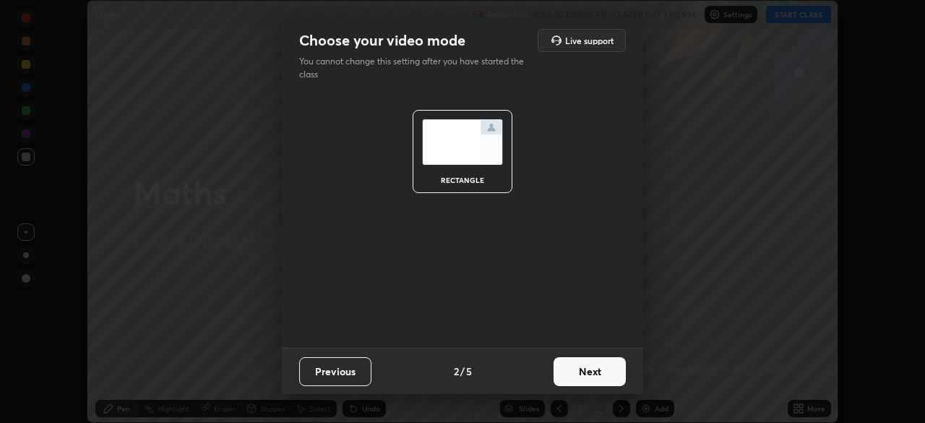 The width and height of the screenshot is (925, 423). What do you see at coordinates (462, 142) in the screenshot?
I see `img: normalScreenIcon.ae25ed63.svg` at bounding box center [462, 142].